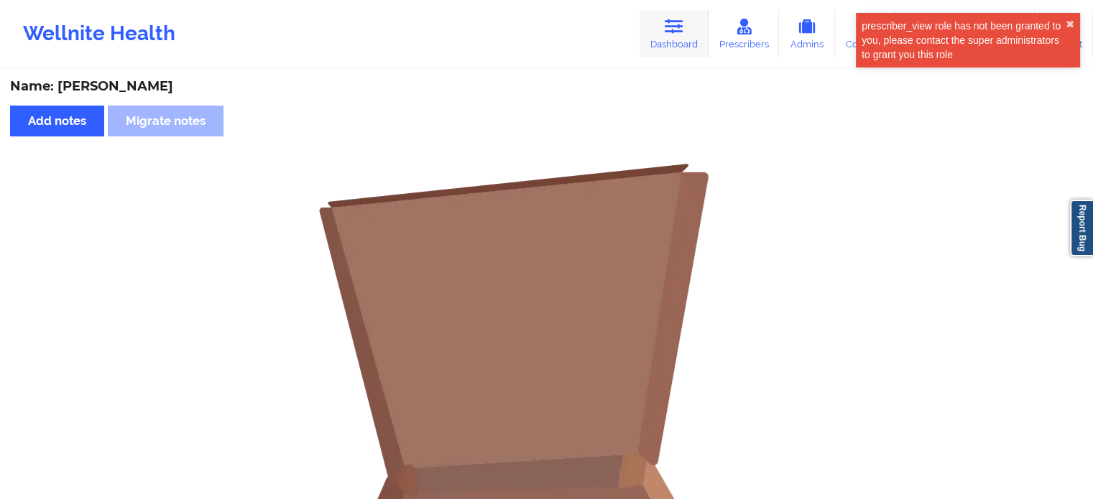 The image size is (1093, 499). What do you see at coordinates (57, 121) in the screenshot?
I see `button: Add notes` at bounding box center [57, 121].